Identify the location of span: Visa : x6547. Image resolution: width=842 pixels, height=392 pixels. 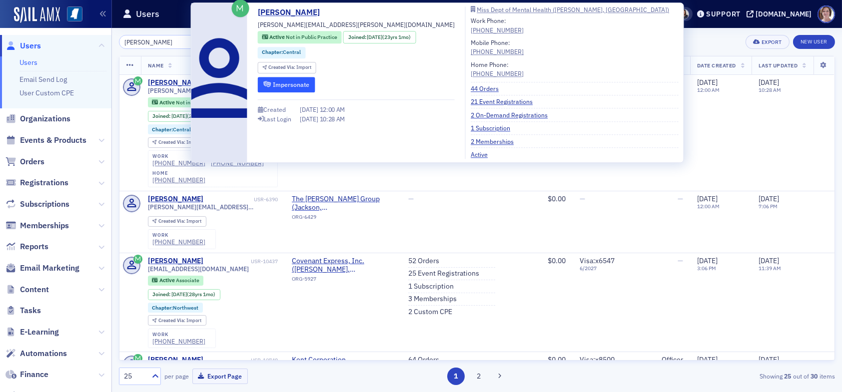
(597, 261).